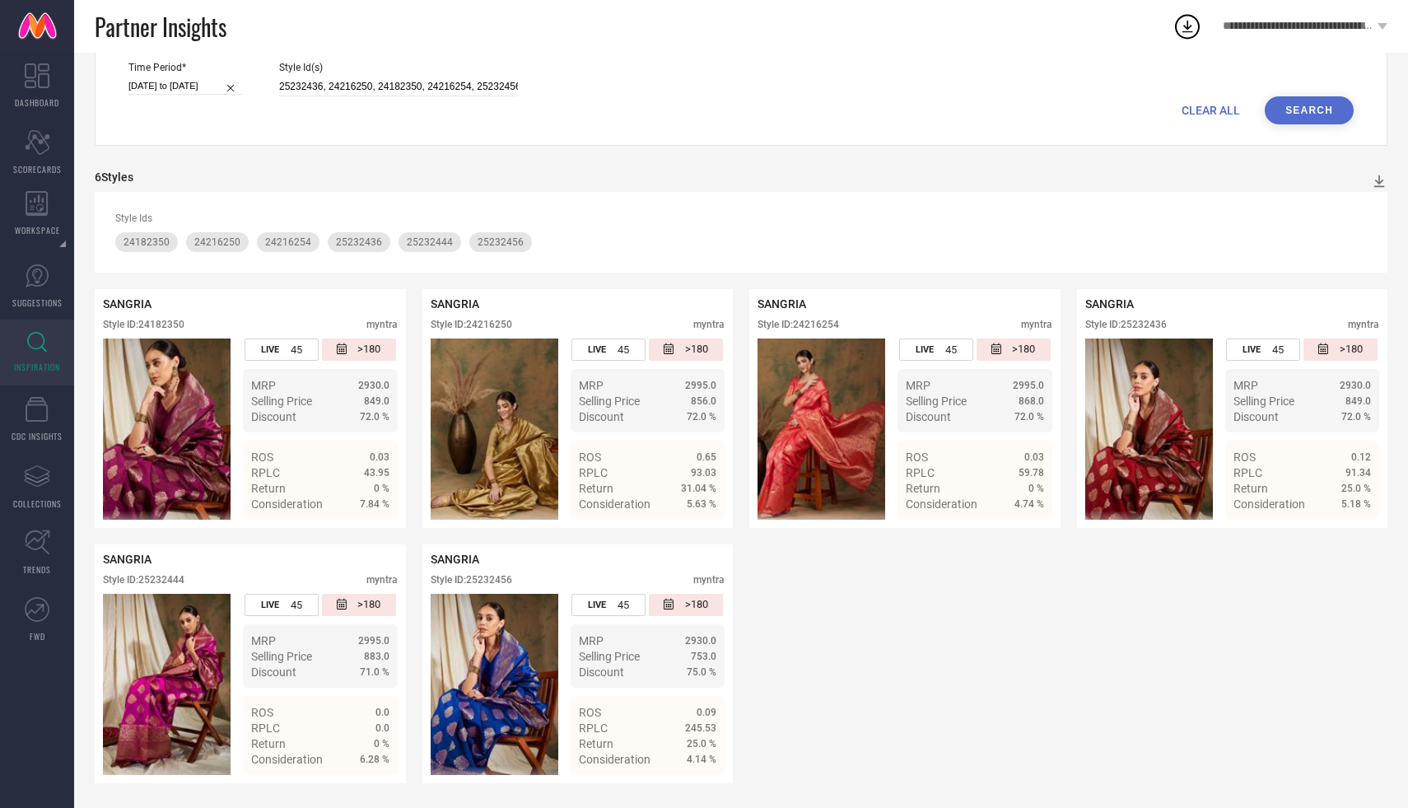  Describe the element at coordinates (1356, 504) in the screenshot. I see `span: 5.18 %` at that location.